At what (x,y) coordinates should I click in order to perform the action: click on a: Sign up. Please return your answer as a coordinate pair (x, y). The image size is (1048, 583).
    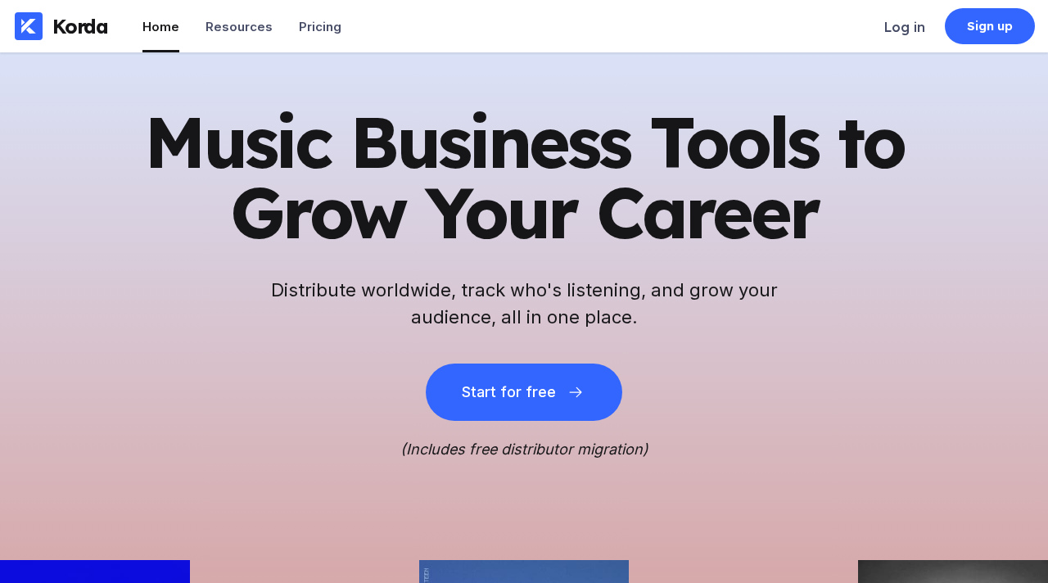
    Looking at the image, I should click on (990, 26).